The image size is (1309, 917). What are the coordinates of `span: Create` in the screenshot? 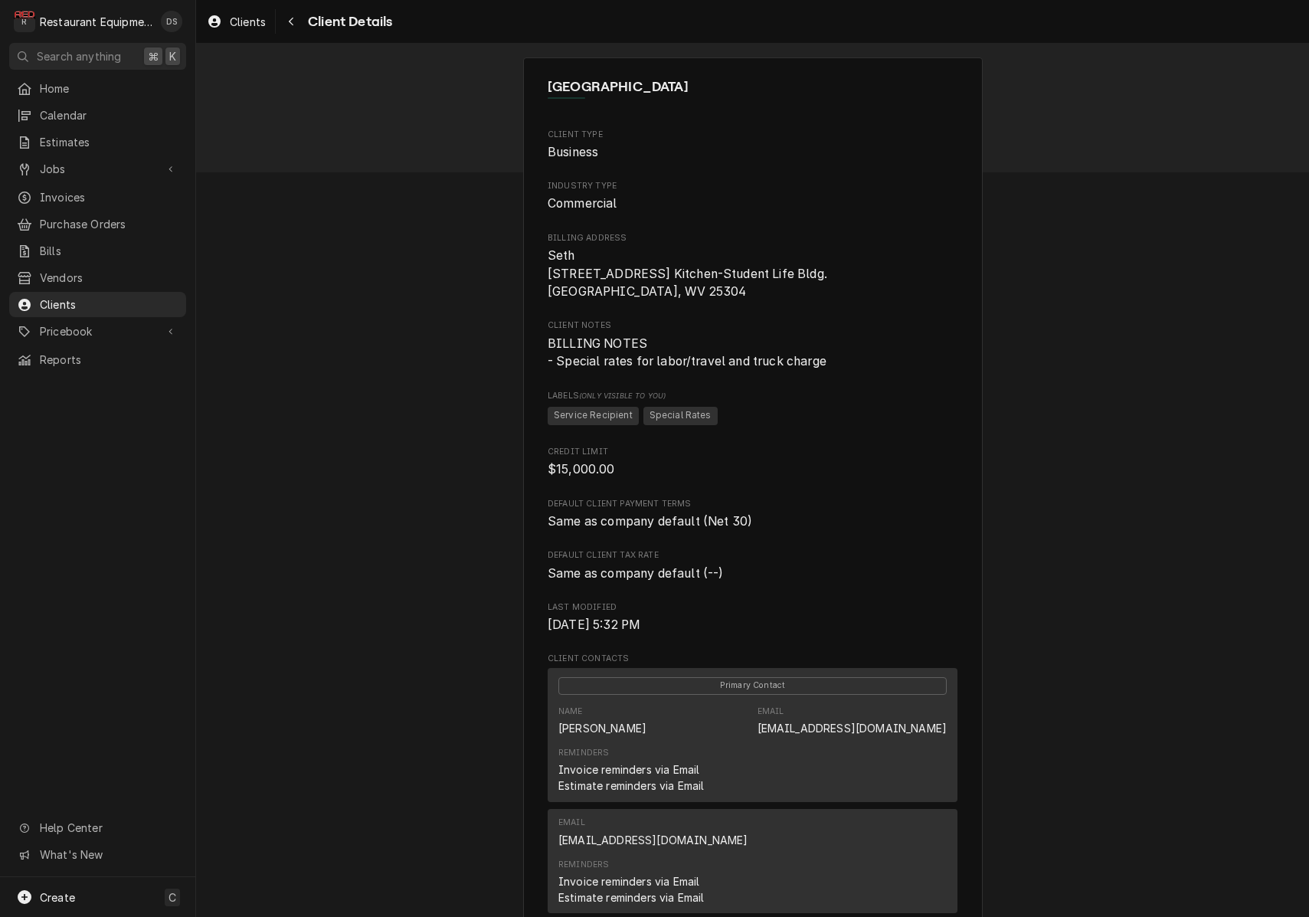 It's located at (57, 897).